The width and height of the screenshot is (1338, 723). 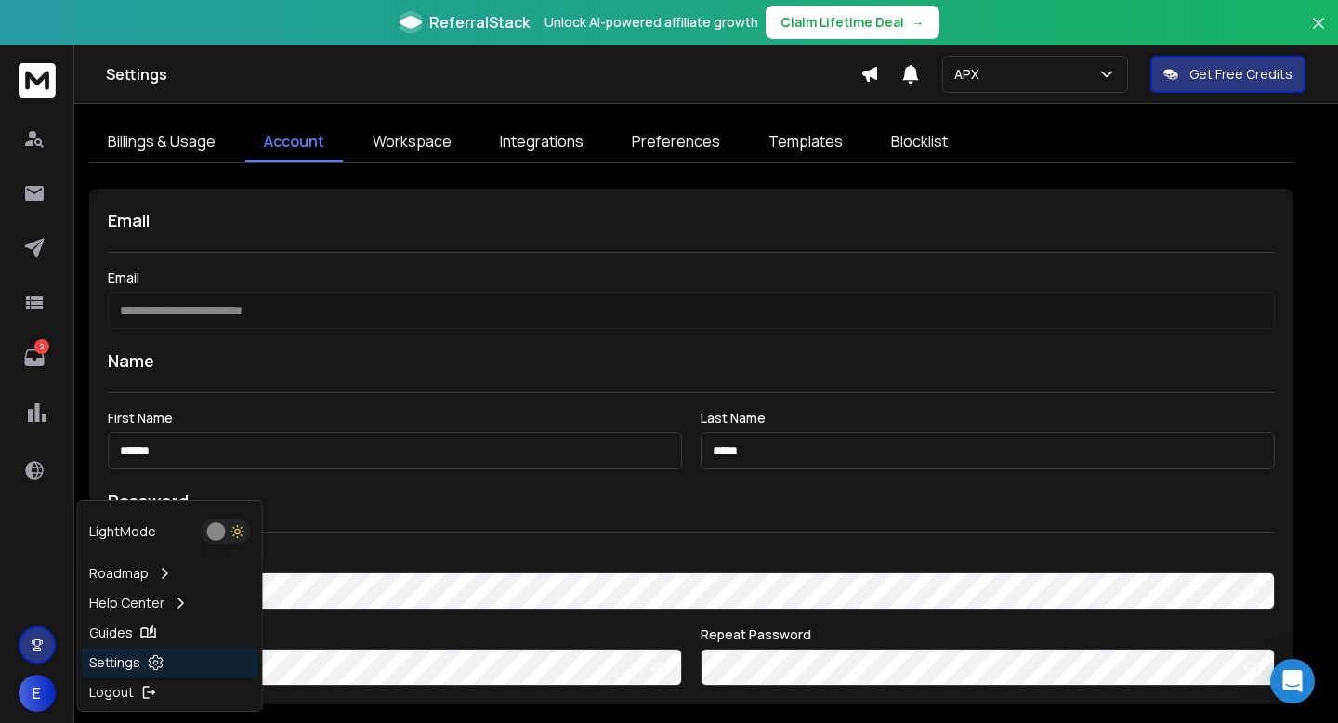 What do you see at coordinates (111, 633) in the screenshot?
I see `p: Guides` at bounding box center [111, 633].